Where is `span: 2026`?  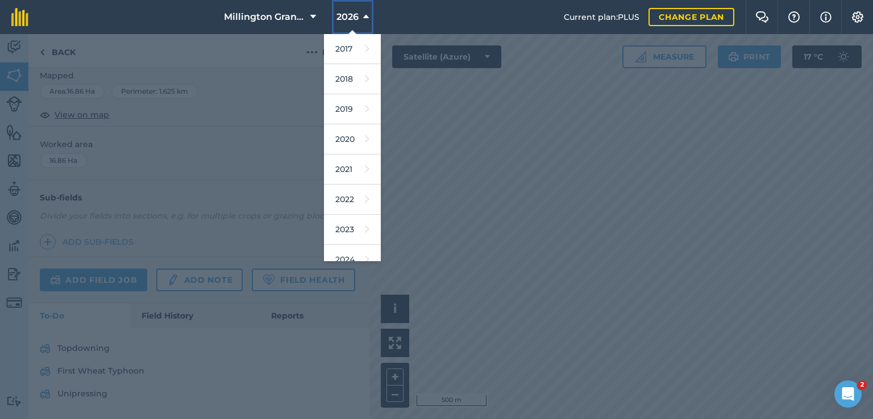
span: 2026 is located at coordinates (347, 17).